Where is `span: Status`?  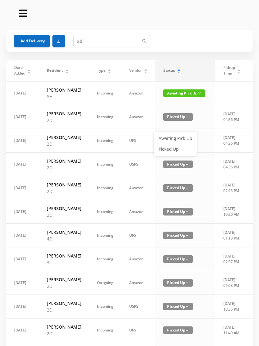
span: Status is located at coordinates (169, 70).